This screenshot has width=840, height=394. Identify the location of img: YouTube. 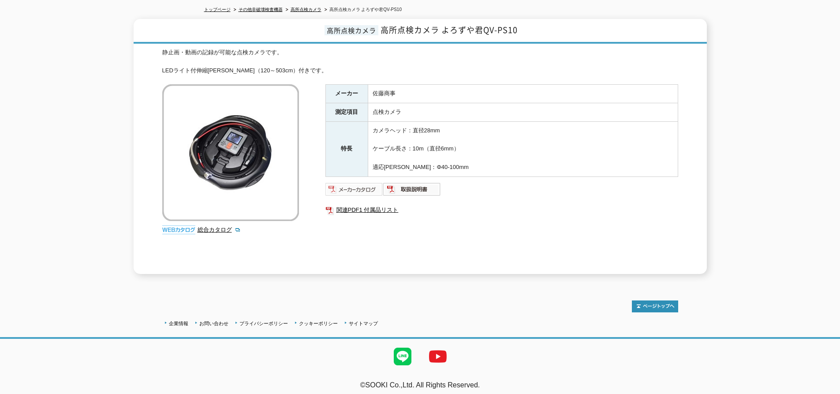
(438, 356).